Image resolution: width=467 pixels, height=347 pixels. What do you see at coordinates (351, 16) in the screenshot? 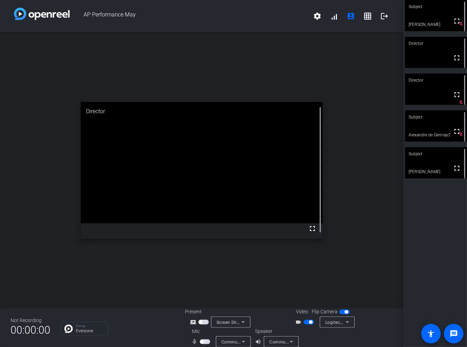
I see `mat-icon: account_box` at bounding box center [351, 16].